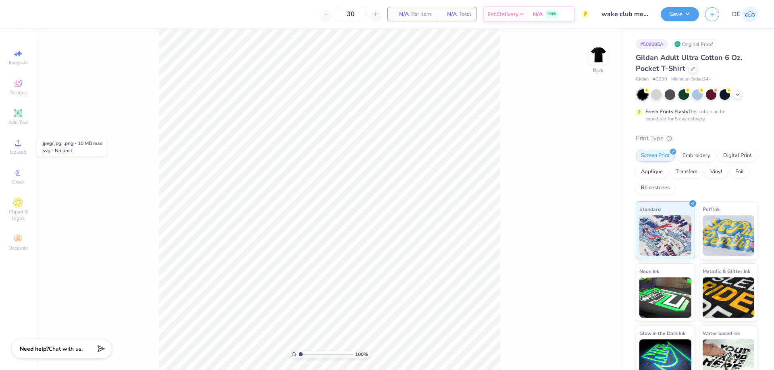 The width and height of the screenshot is (774, 370). Describe the element at coordinates (665, 298) in the screenshot. I see `img: Neon Ink` at that location.